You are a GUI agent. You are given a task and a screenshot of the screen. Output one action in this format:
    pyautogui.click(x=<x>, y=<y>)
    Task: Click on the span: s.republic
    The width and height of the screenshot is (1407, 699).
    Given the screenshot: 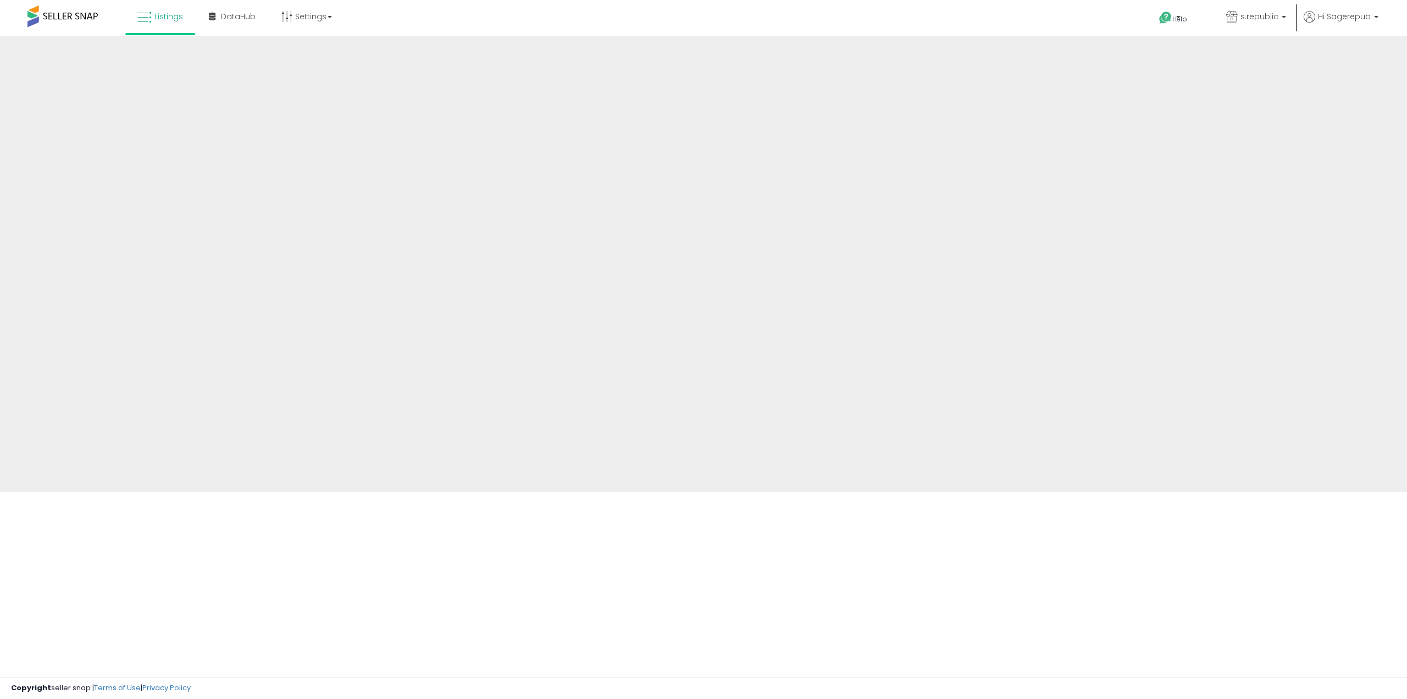 What is the action you would take?
    pyautogui.click(x=1259, y=16)
    